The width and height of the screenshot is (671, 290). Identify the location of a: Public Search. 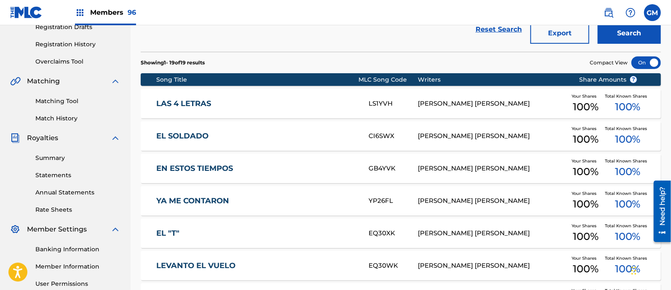
(609, 13).